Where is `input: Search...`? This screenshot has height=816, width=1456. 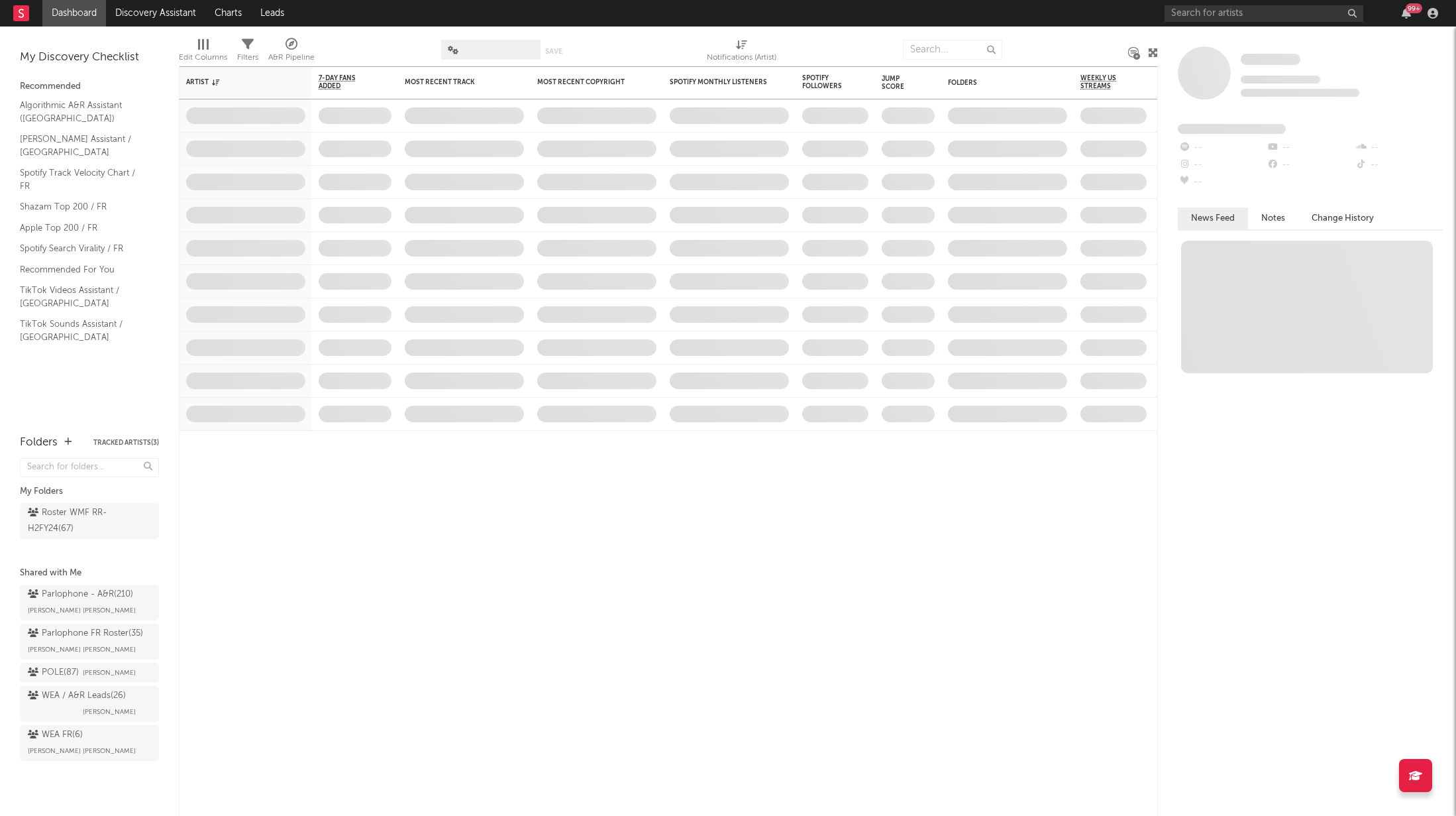 input: Search... is located at coordinates (953, 49).